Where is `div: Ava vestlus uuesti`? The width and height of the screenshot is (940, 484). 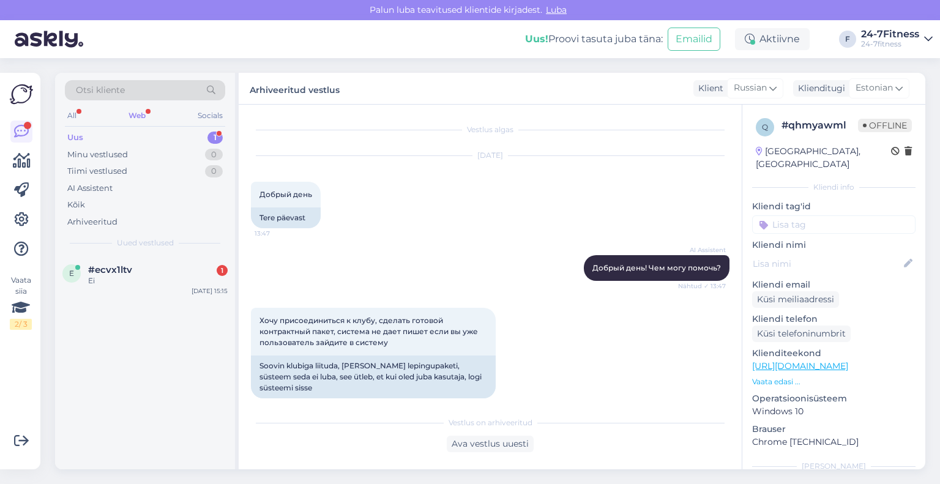
div: Ava vestlus uuesti is located at coordinates (490, 444).